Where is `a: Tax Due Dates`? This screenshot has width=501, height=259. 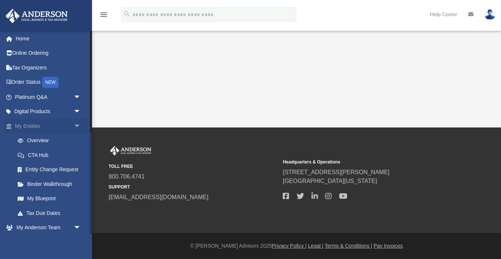 a: Tax Due Dates is located at coordinates (51, 213).